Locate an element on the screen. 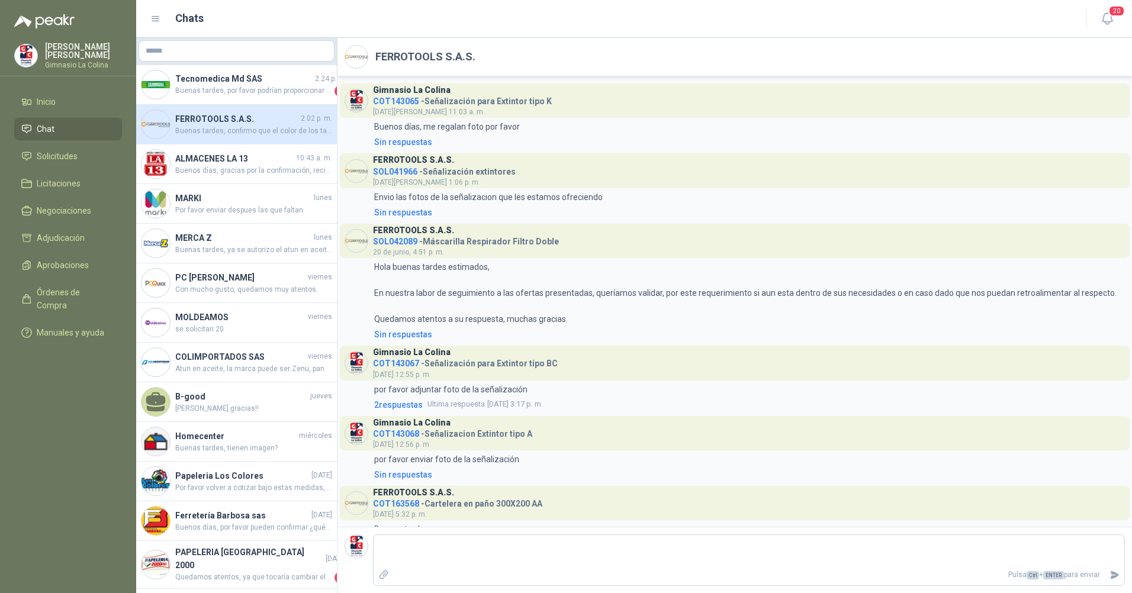 This screenshot has height=593, width=1132. span: Buenas tardes, ya se autorizo el atun en aceite de girasol is located at coordinates (253, 250).